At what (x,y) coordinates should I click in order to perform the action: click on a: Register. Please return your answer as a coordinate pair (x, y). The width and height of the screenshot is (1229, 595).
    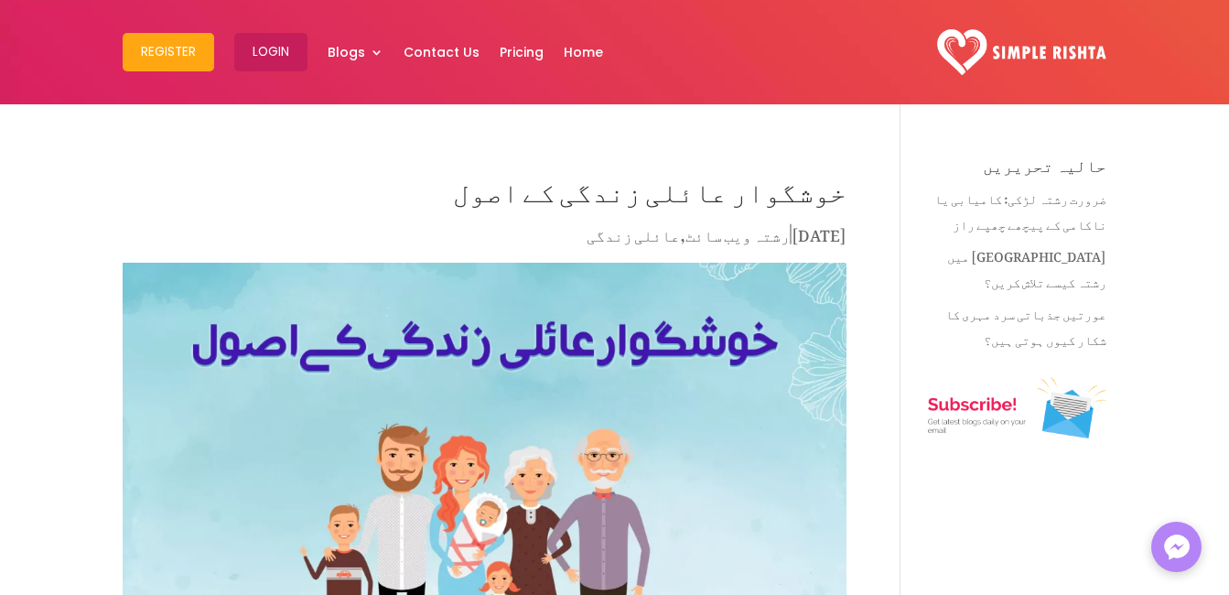
    Looking at the image, I should click on (168, 52).